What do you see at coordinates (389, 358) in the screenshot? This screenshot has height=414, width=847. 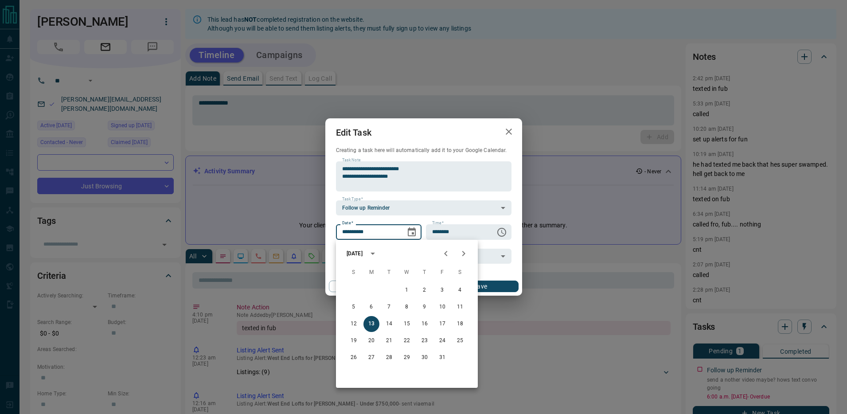 I see `button: 28` at bounding box center [389, 358].